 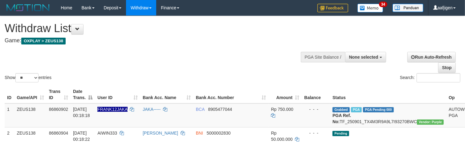 What do you see at coordinates (341, 109) in the screenshot?
I see `span: Grabbed` at bounding box center [341, 109].